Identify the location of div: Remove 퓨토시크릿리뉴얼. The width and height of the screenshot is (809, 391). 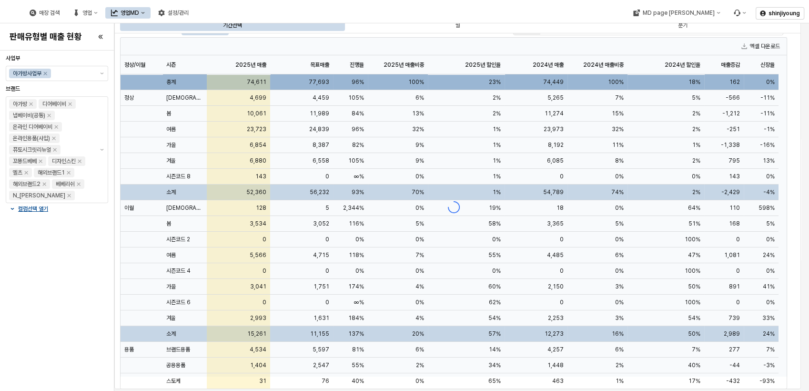
(55, 150).